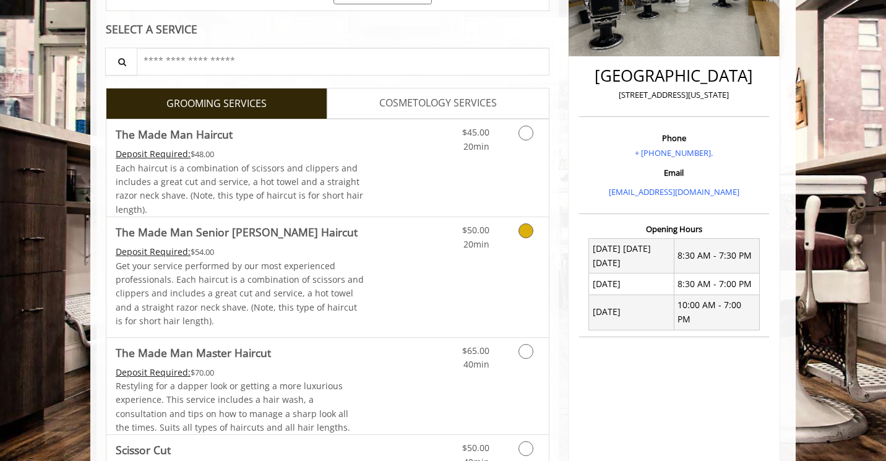 Image resolution: width=886 pixels, height=461 pixels. Describe the element at coordinates (174, 134) in the screenshot. I see `b: The Made Man Haircut` at that location.